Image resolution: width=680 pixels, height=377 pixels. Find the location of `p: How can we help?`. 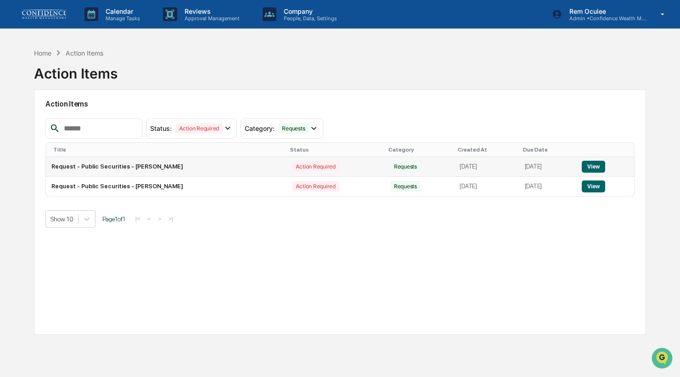

p: How can we help? is located at coordinates (88, 27).